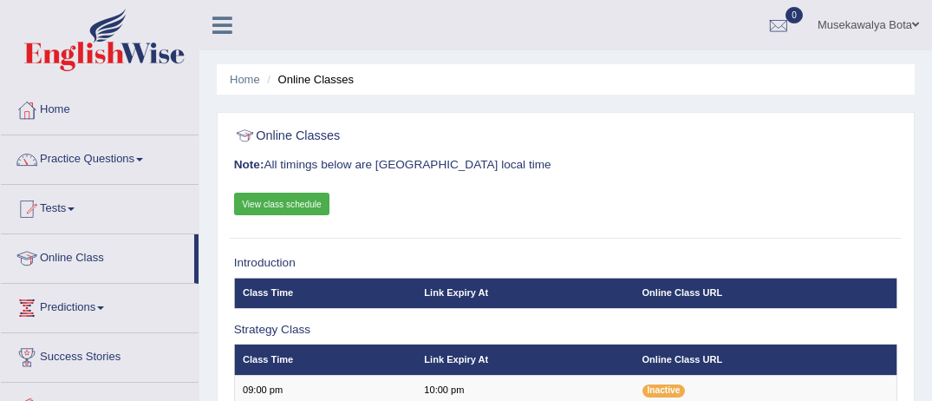 This screenshot has height=401, width=932. I want to click on a: Success Stories, so click(100, 355).